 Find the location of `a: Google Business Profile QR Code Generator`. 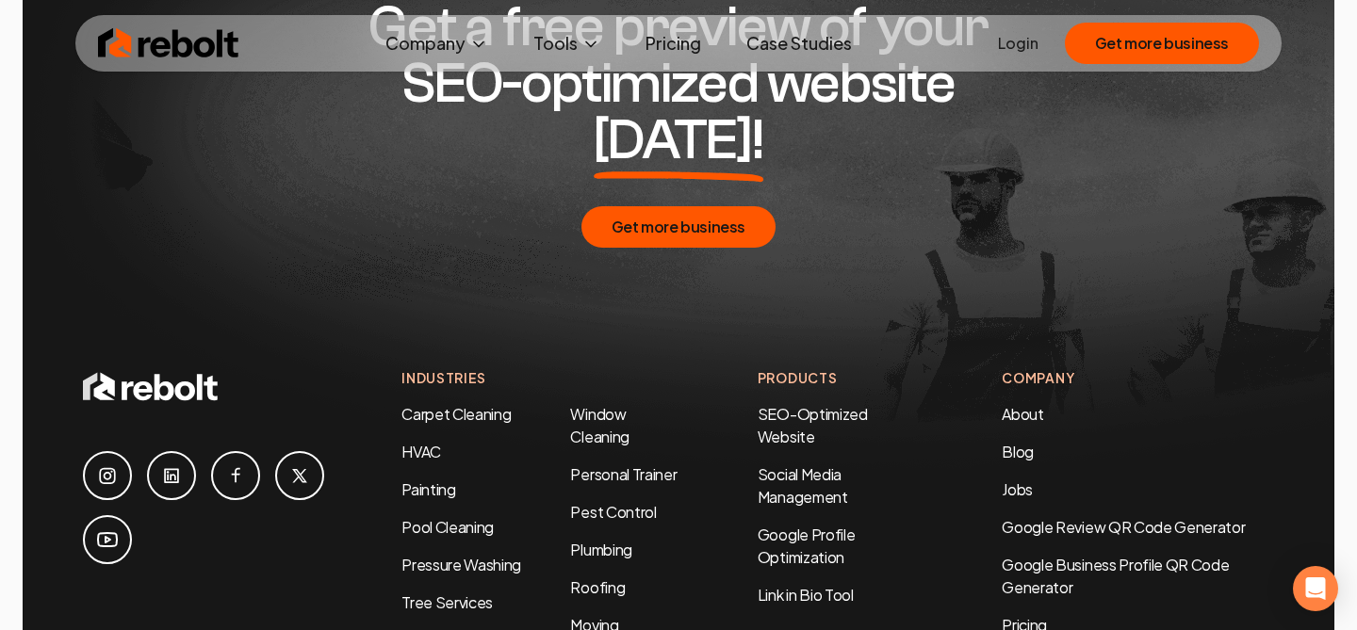

a: Google Business Profile QR Code Generator is located at coordinates (1115, 576).